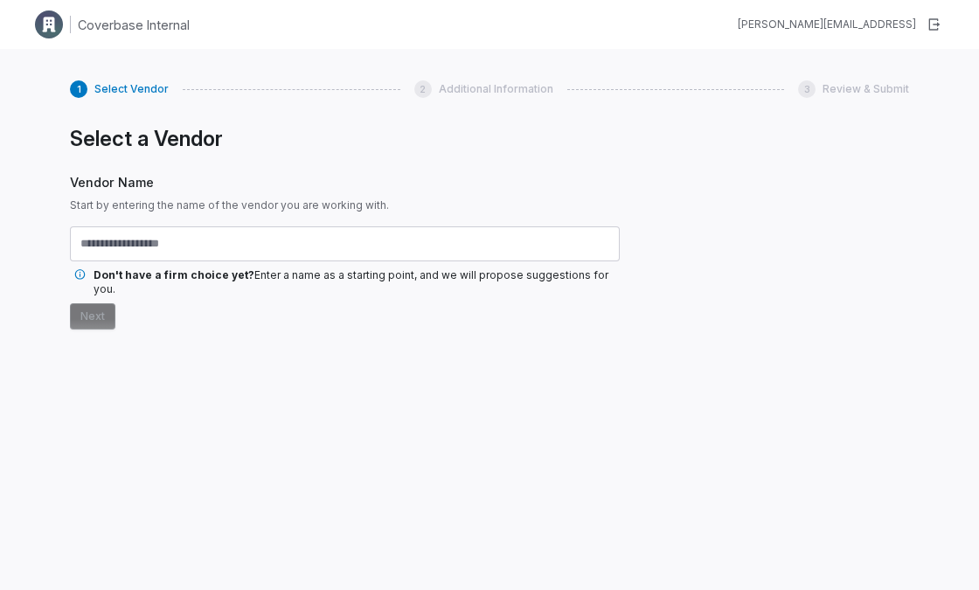  What do you see at coordinates (350, 281) in the screenshot?
I see `span: Enter a name as a starting point, and we will propose suggestions for you.` at bounding box center [350, 281].